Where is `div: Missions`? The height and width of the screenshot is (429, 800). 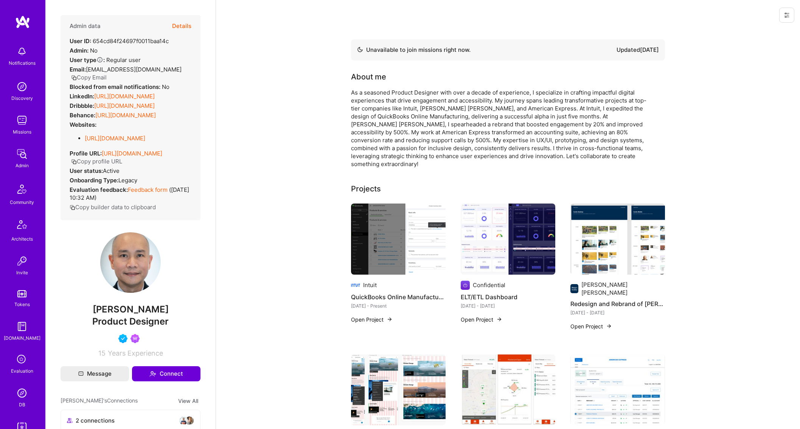 div: Missions is located at coordinates (22, 132).